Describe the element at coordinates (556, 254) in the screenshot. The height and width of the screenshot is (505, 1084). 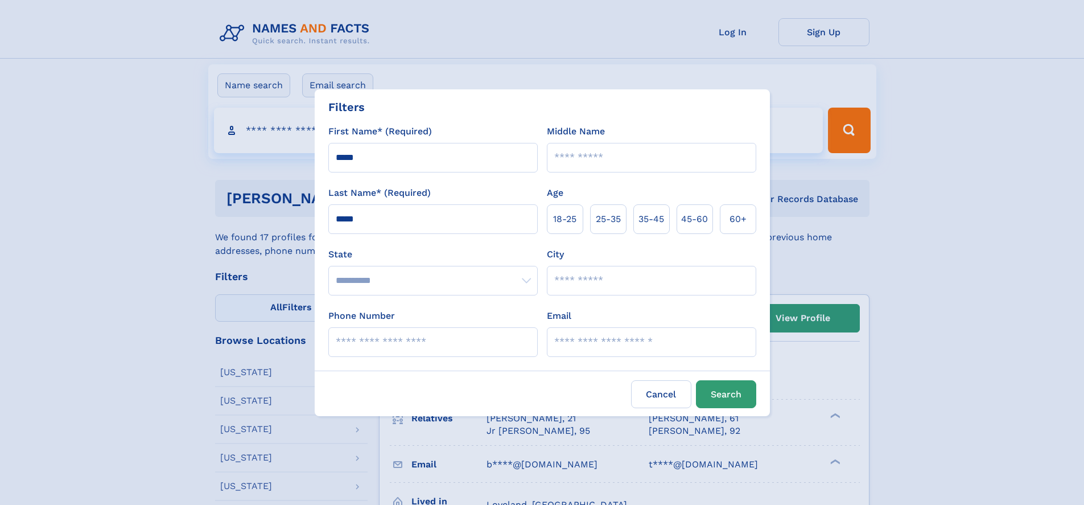
I see `label: City` at that location.